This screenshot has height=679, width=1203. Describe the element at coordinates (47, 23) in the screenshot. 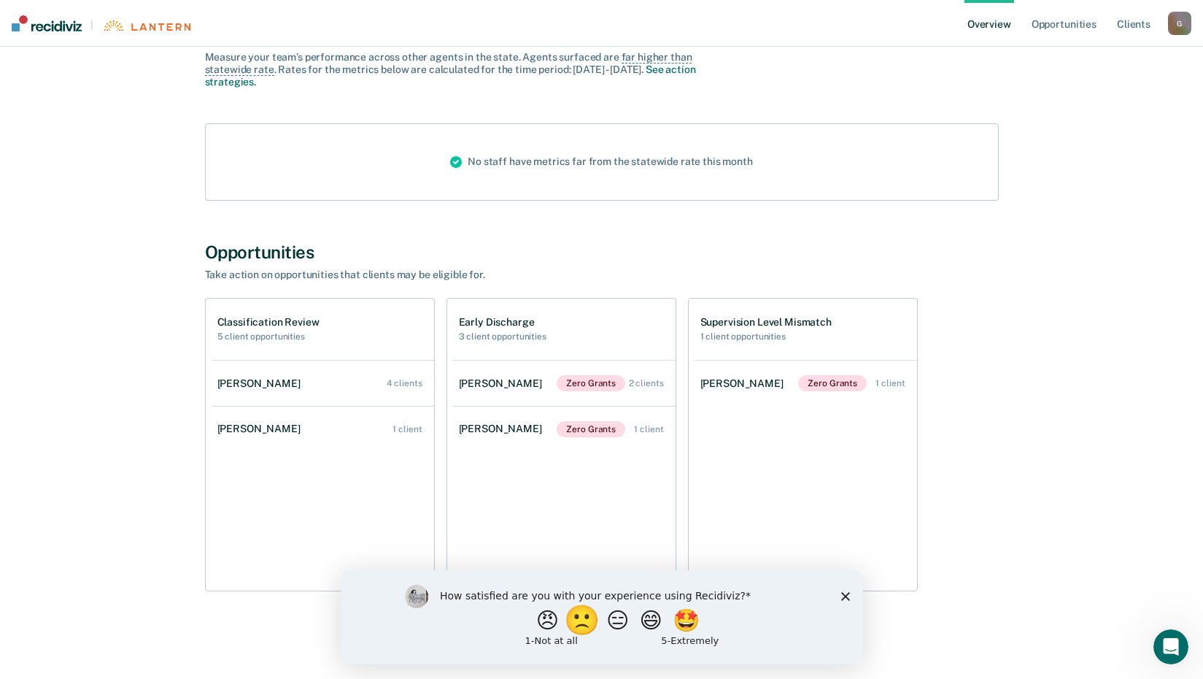

I see `img: Recidiviz` at that location.